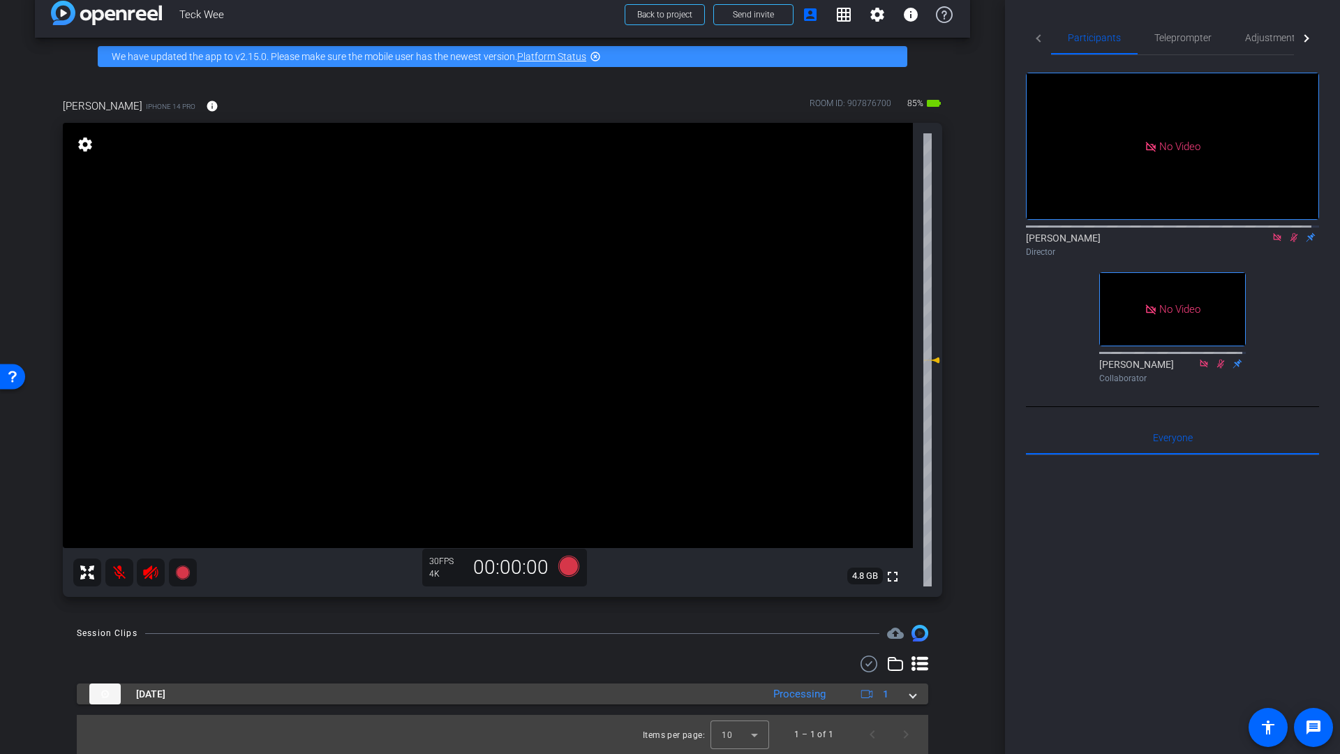  Describe the element at coordinates (753, 15) in the screenshot. I see `button: Send invite` at that location.